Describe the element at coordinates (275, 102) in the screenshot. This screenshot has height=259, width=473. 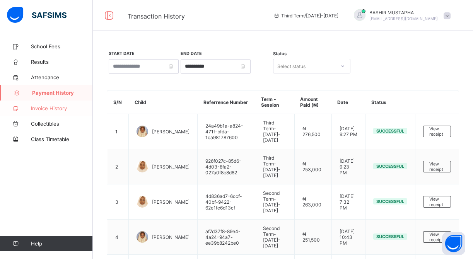
I see `th: Term - Session` at that location.